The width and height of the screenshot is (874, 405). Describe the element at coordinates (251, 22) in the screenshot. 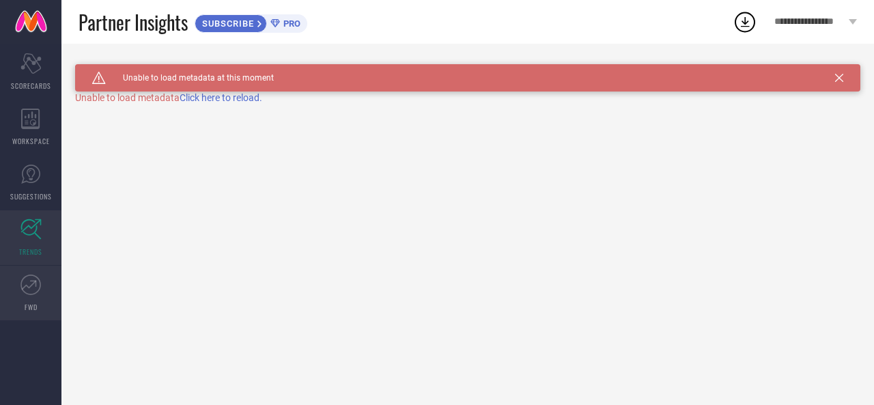

I see `a: SUBSCRIBEPRO` at that location.